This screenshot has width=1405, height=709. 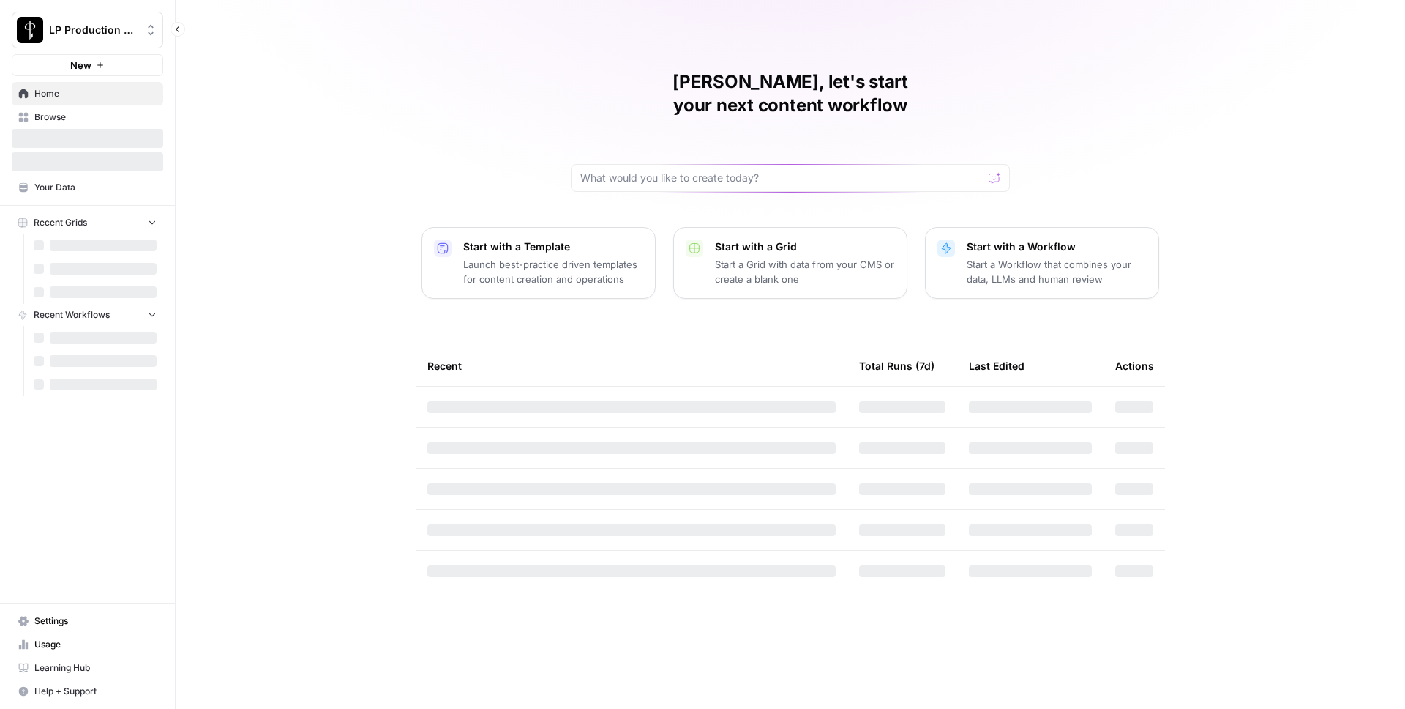 I want to click on a: Browse, so click(x=87, y=117).